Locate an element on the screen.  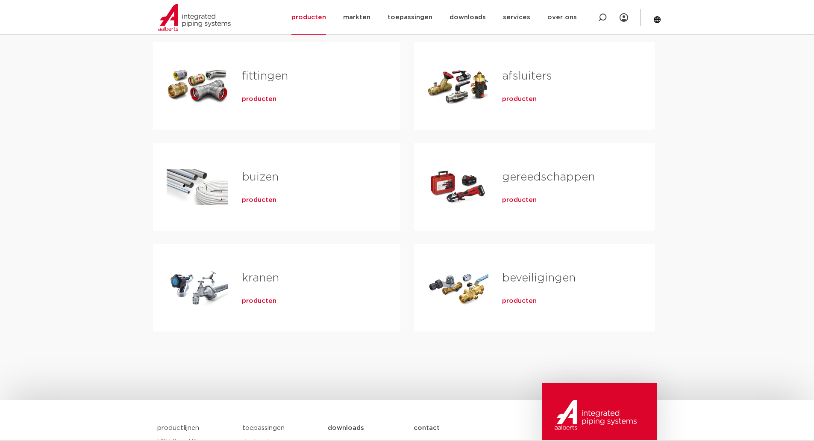
a: fittingen is located at coordinates (265, 76).